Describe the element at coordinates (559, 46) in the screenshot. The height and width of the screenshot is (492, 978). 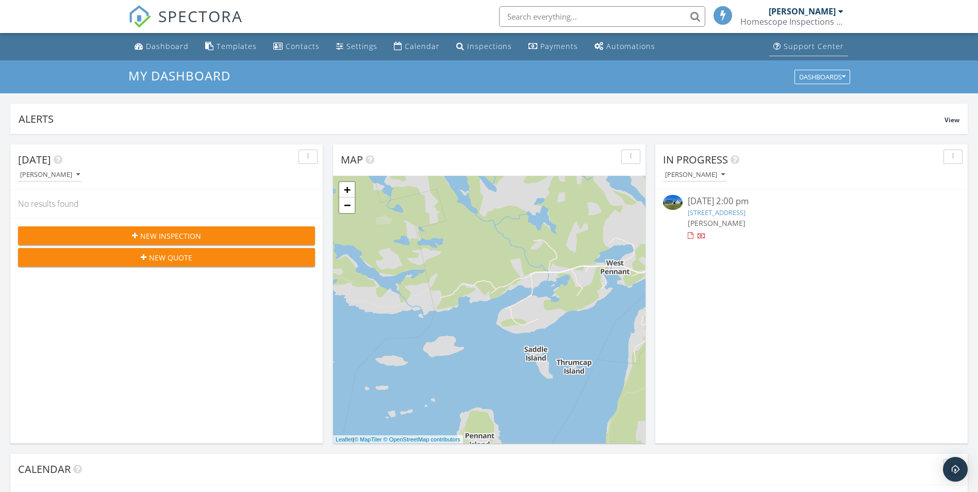
I see `div: Payments` at that location.